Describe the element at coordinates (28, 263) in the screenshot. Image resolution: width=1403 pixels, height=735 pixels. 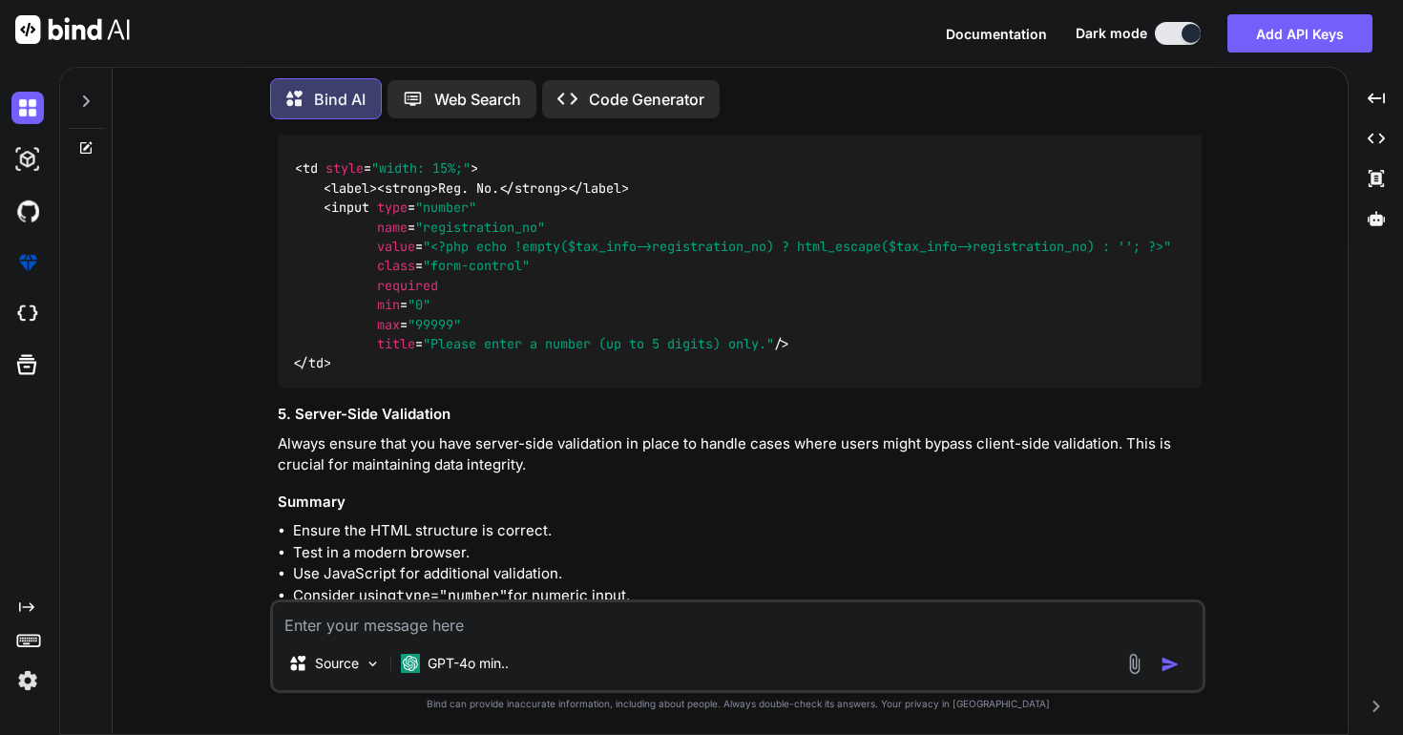
I see `img: premium` at that location.